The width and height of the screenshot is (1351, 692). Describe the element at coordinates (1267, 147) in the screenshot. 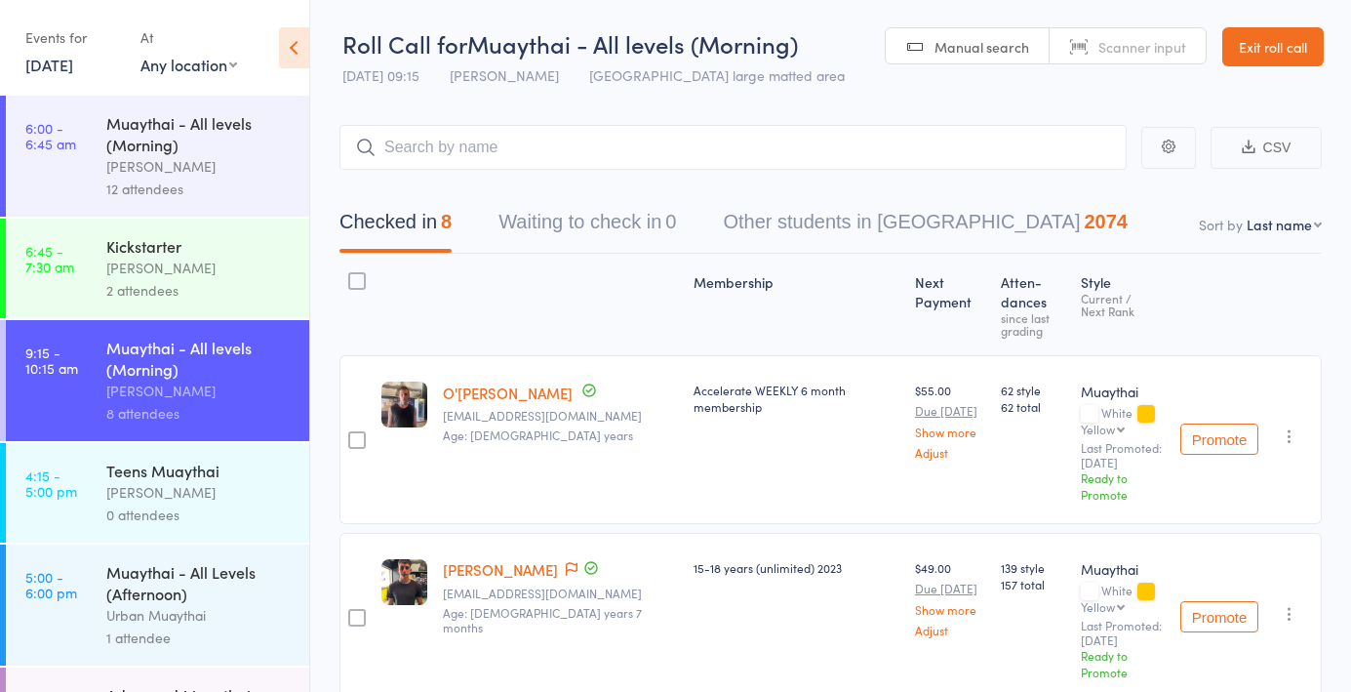

I see `button: CSV` at that location.